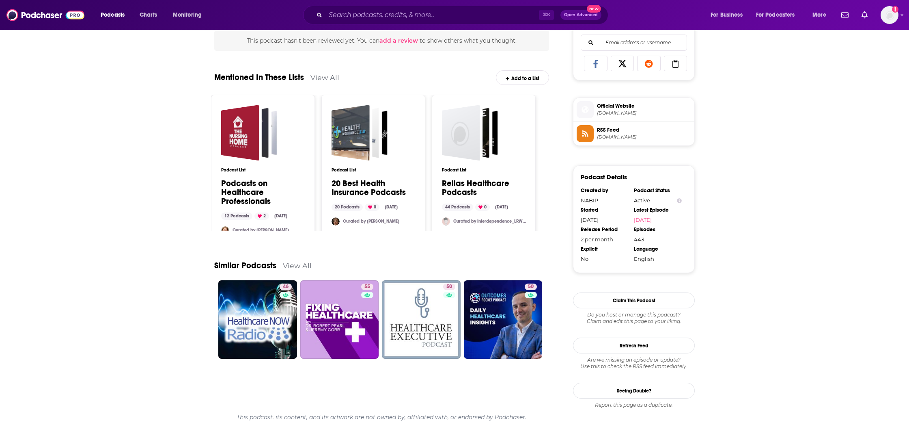 This screenshot has width=909, height=427. I want to click on span: For Business, so click(726, 15).